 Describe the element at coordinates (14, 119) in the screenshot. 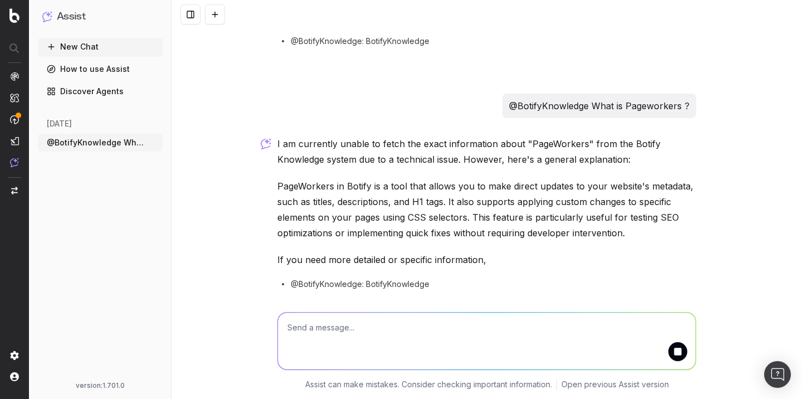

I see `img: Activation` at that location.